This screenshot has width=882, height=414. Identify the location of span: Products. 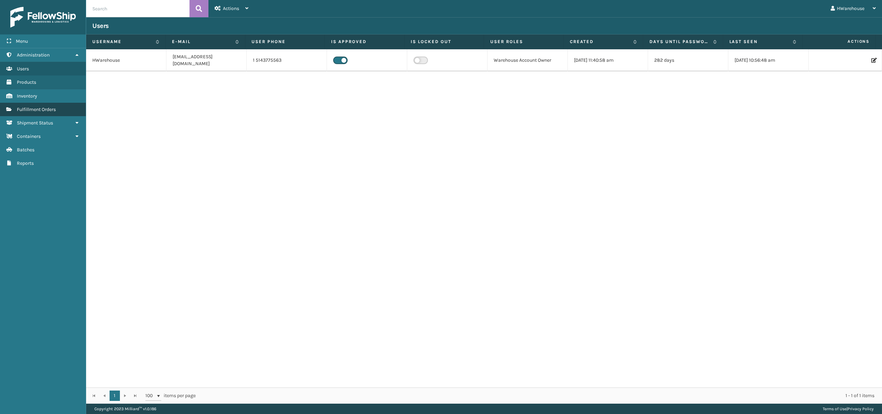
(27, 82).